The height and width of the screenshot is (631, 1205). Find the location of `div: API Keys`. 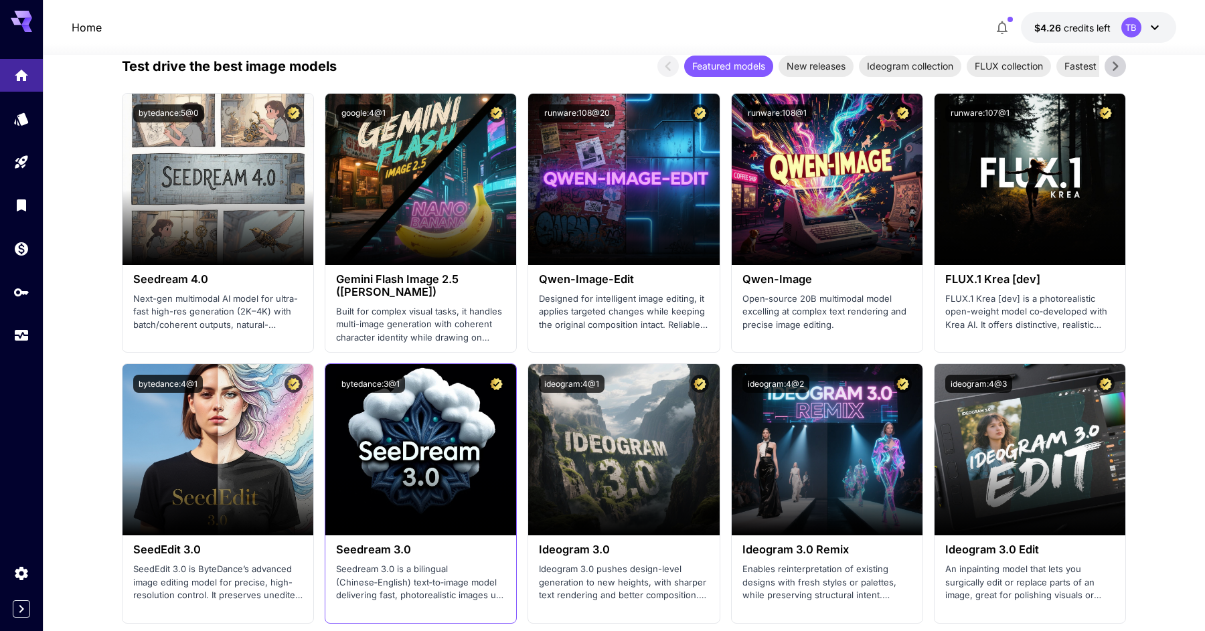

div: API Keys is located at coordinates (21, 288).